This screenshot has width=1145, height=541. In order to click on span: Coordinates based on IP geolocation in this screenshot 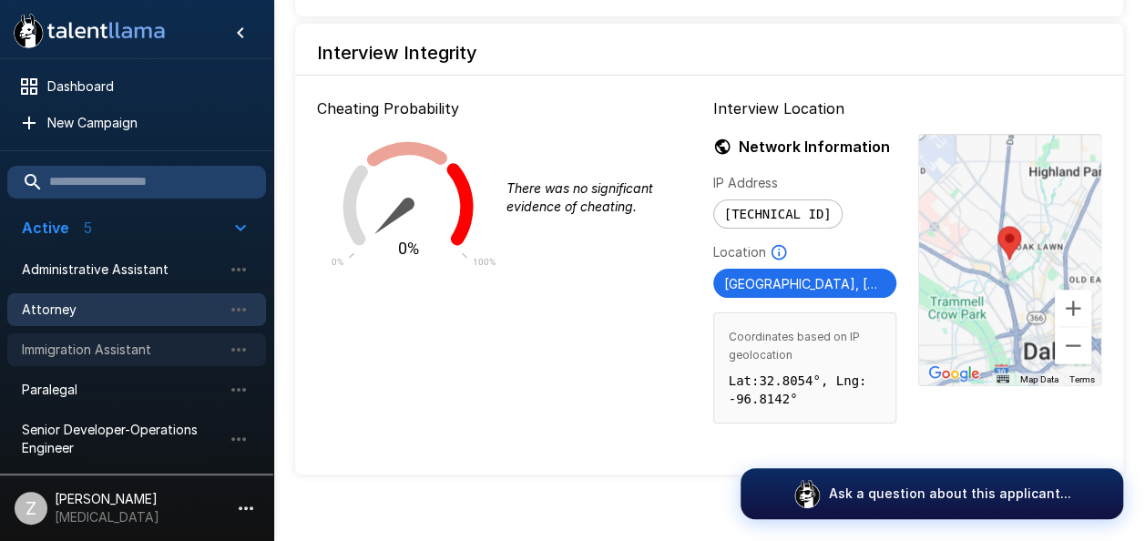, I will do `click(805, 346)`.